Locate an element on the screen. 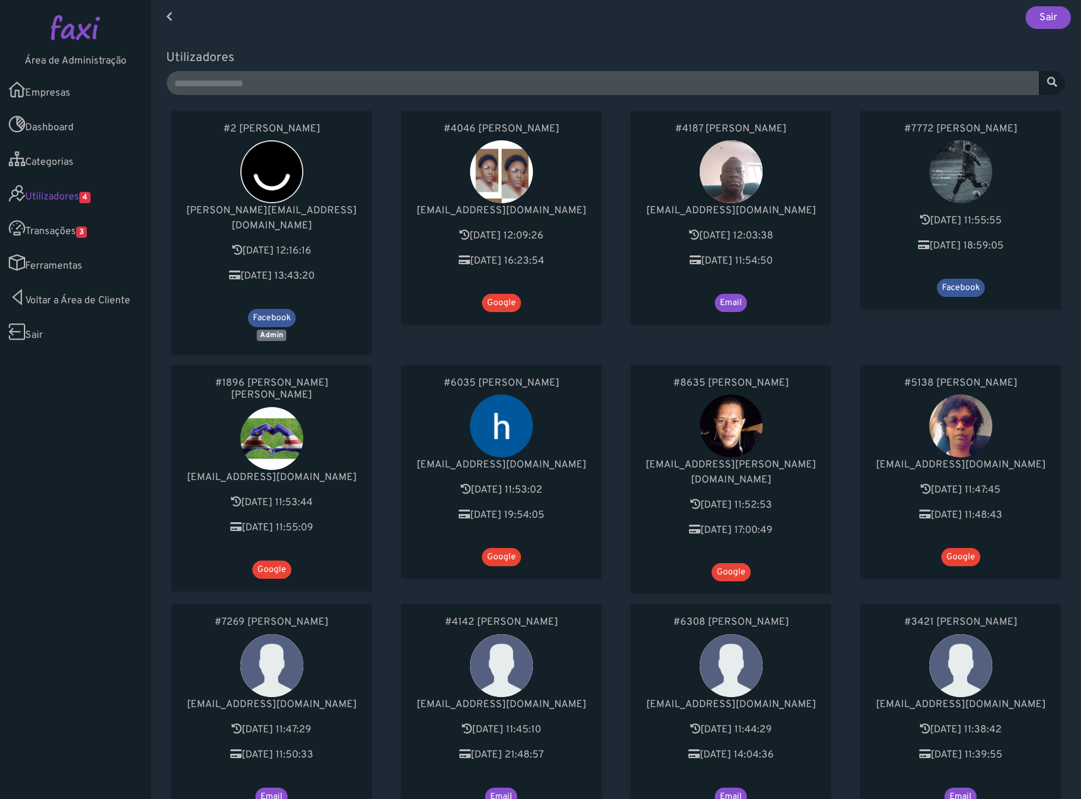  a: Sair is located at coordinates (1048, 18).